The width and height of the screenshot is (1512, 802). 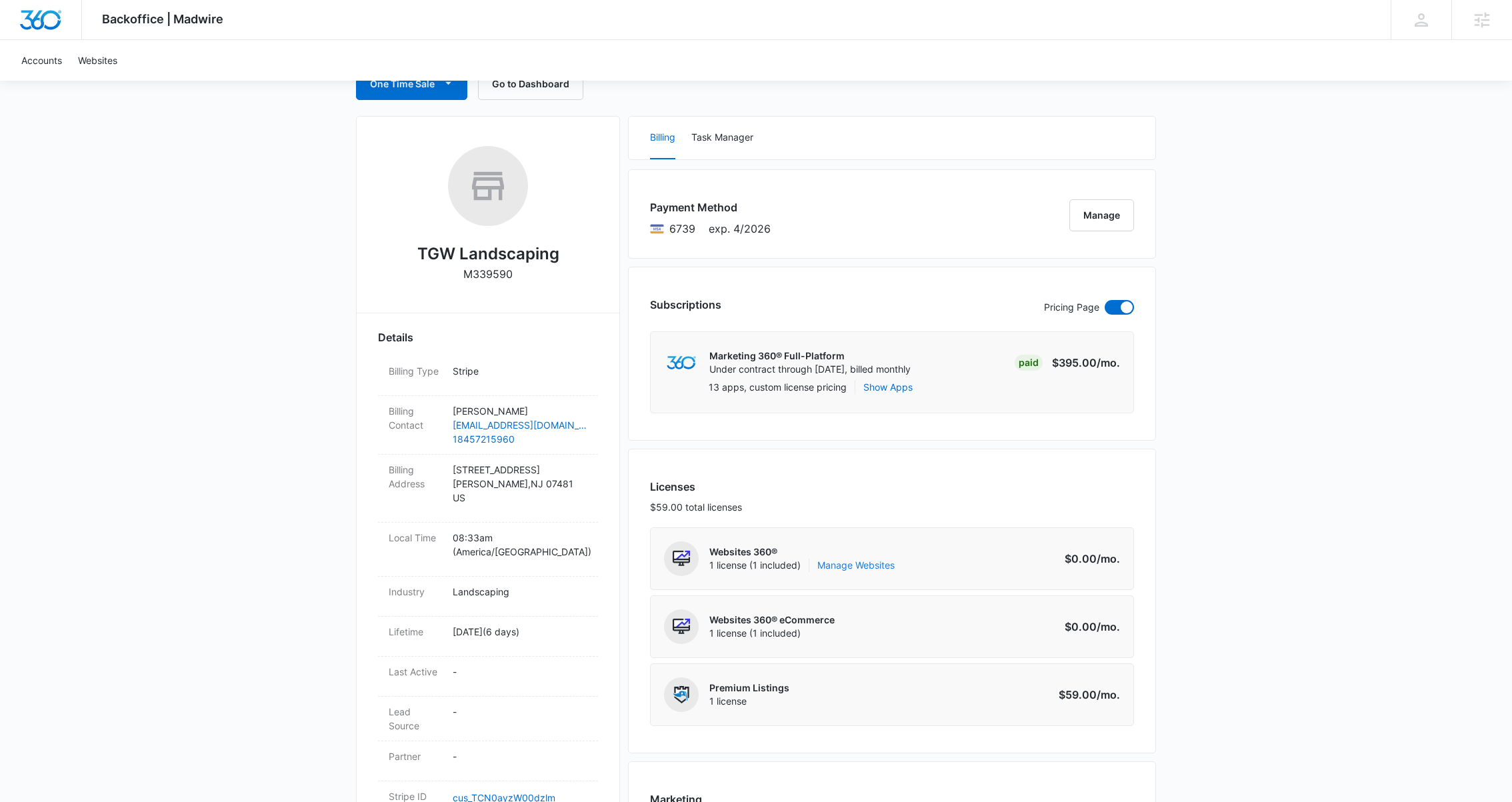 What do you see at coordinates (415, 592) in the screenshot?
I see `dt: Industry` at bounding box center [415, 592].